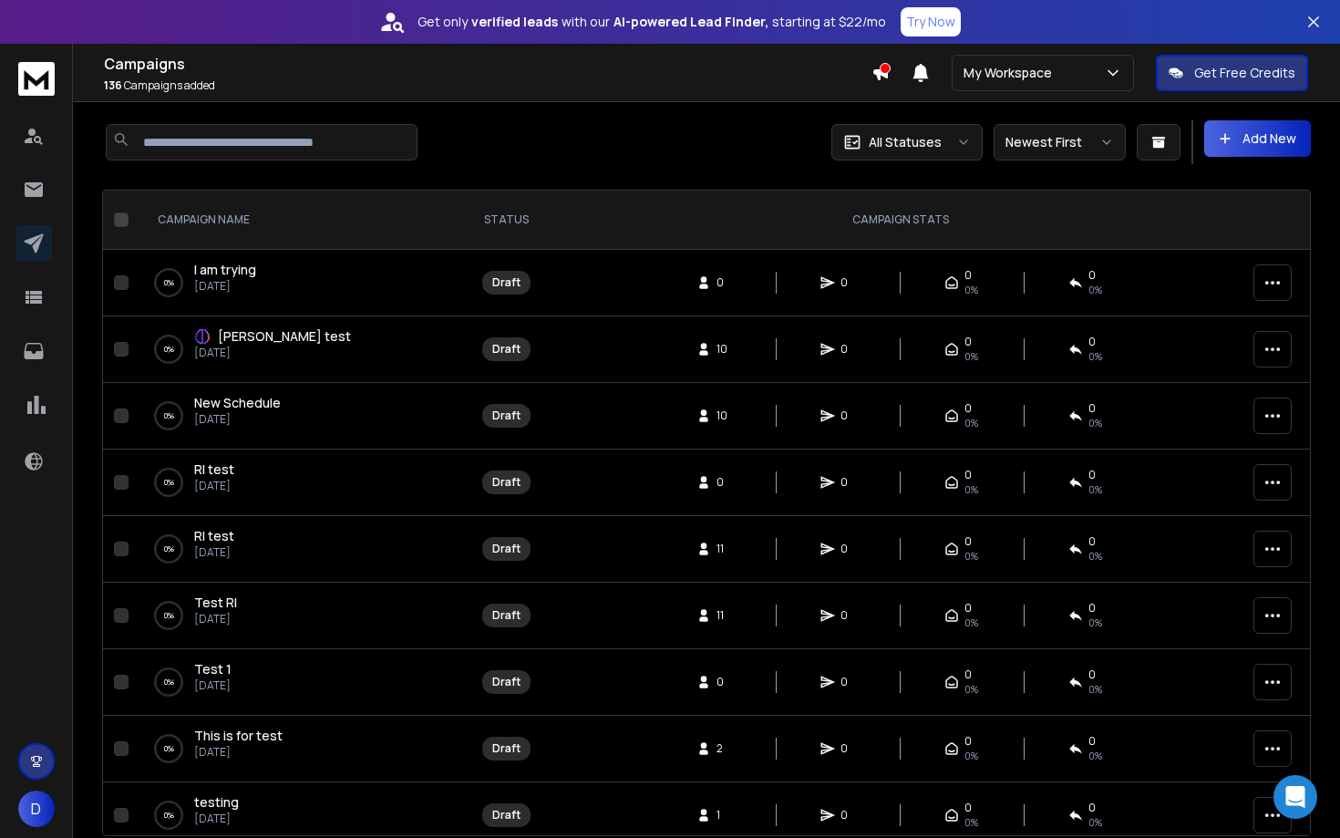 This screenshot has width=1340, height=838. I want to click on p: Get Free Credits, so click(1244, 73).